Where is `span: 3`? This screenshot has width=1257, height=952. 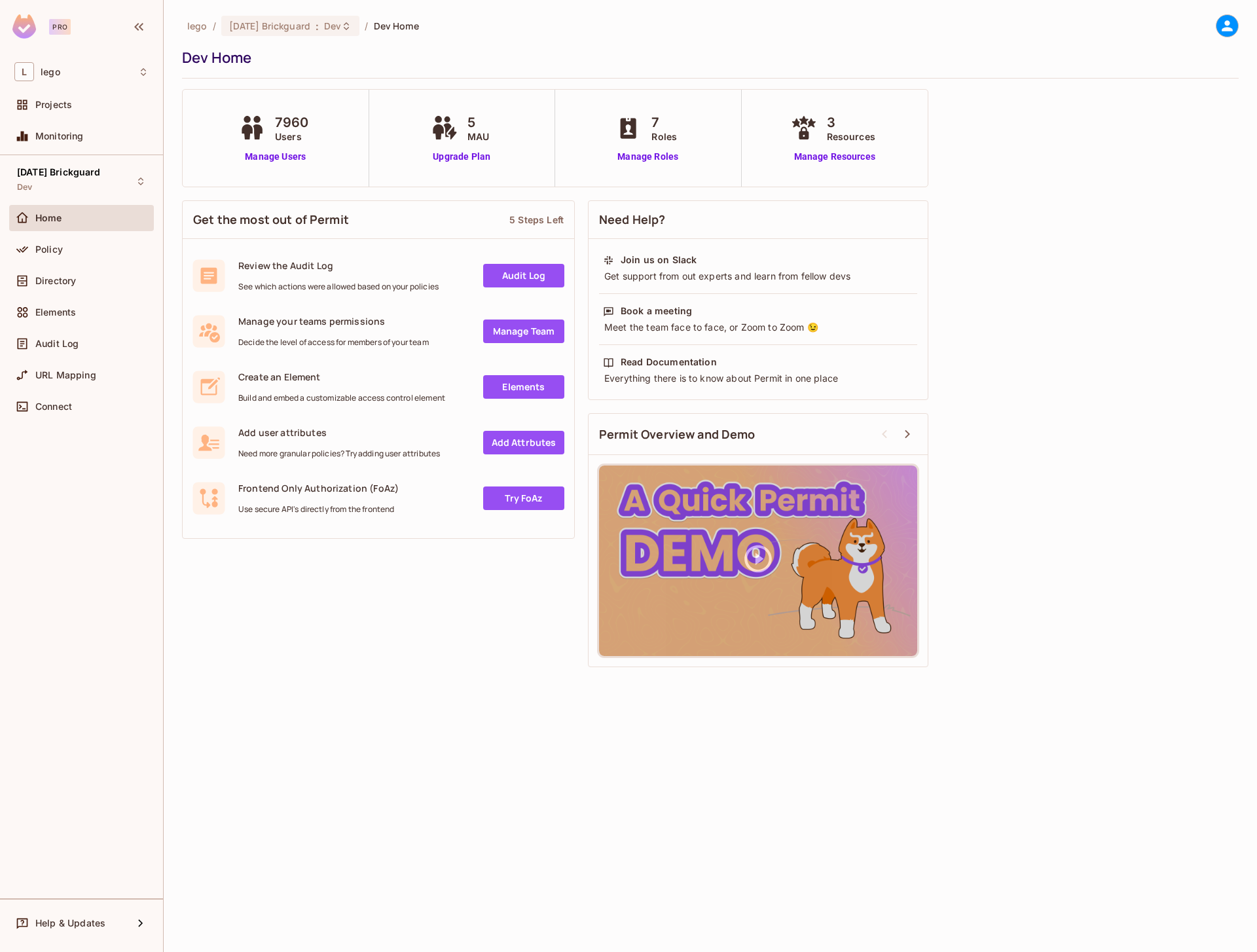 span: 3 is located at coordinates (851, 123).